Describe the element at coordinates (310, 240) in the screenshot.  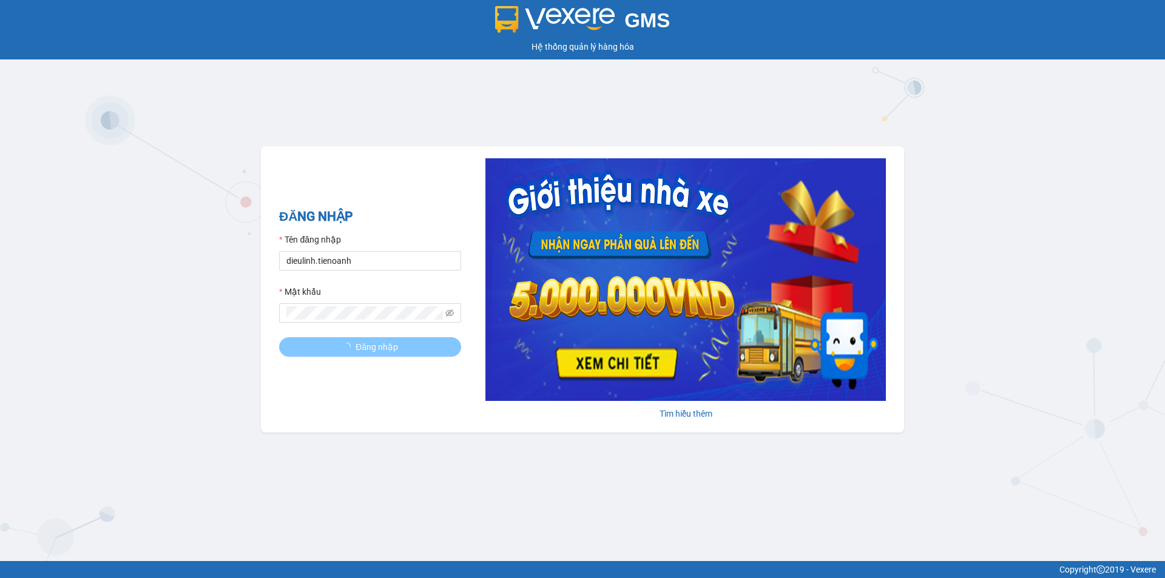
I see `label: Tên đăng nhập` at that location.